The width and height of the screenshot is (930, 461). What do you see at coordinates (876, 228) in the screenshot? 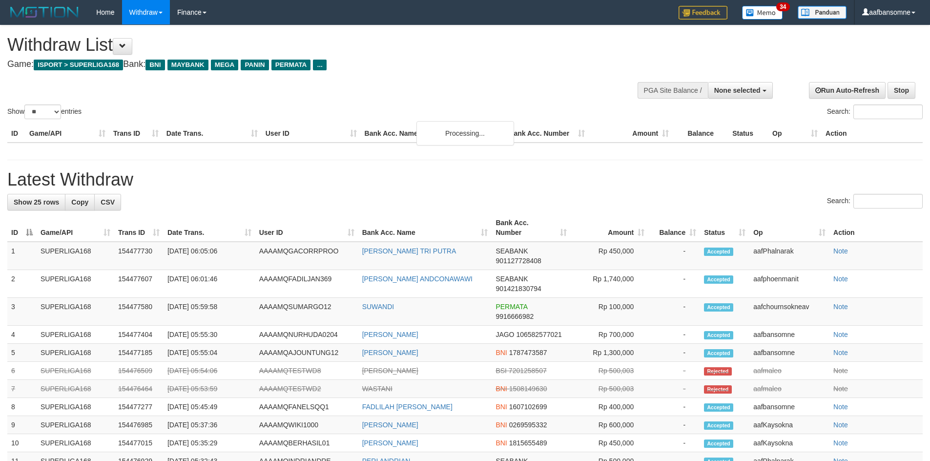
I see `th: Action` at bounding box center [876, 228].